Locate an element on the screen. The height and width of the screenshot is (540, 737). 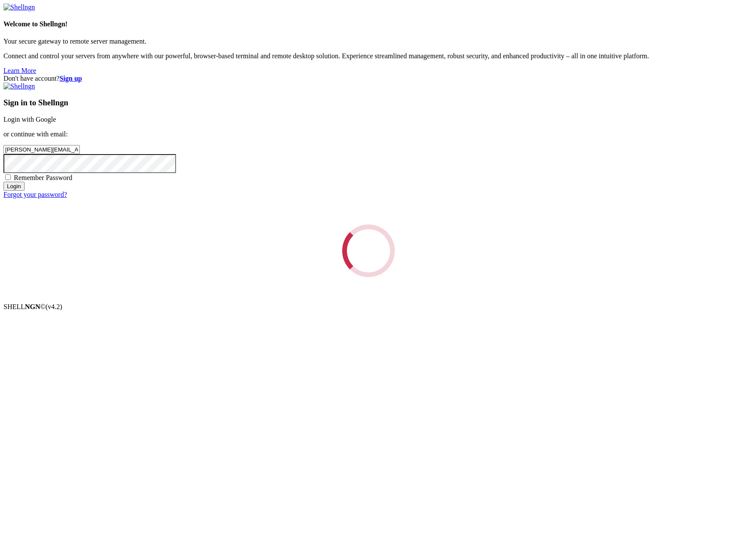
strong: Sign up is located at coordinates (71, 78).